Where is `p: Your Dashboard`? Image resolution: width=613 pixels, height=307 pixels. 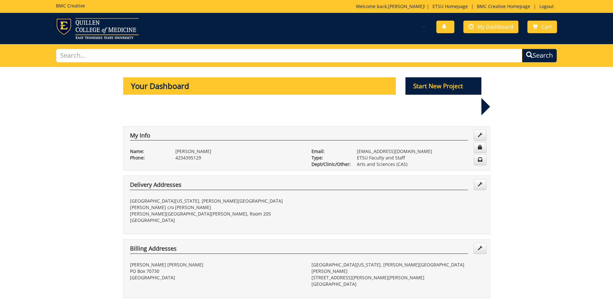 p: Your Dashboard is located at coordinates (260, 86).